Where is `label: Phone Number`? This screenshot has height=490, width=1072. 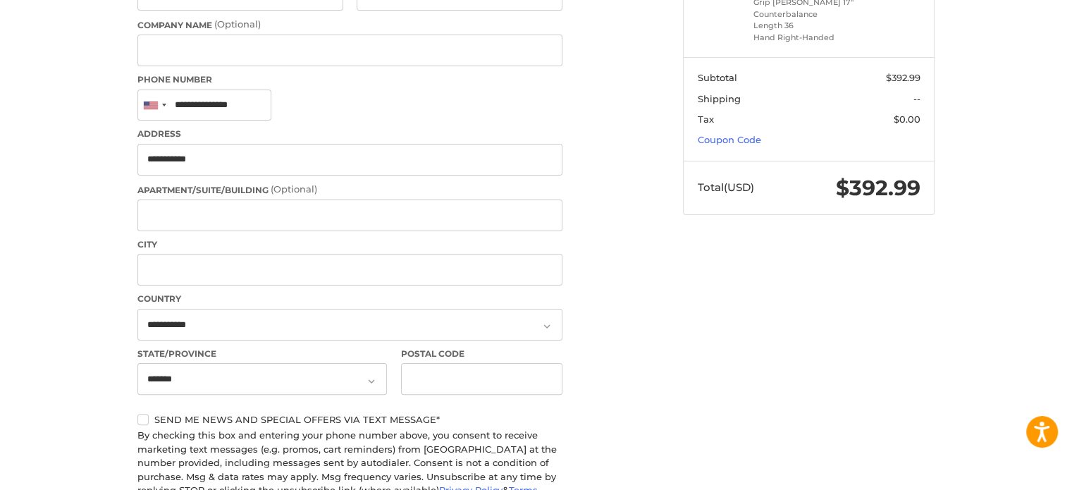
label: Phone Number is located at coordinates (350, 80).